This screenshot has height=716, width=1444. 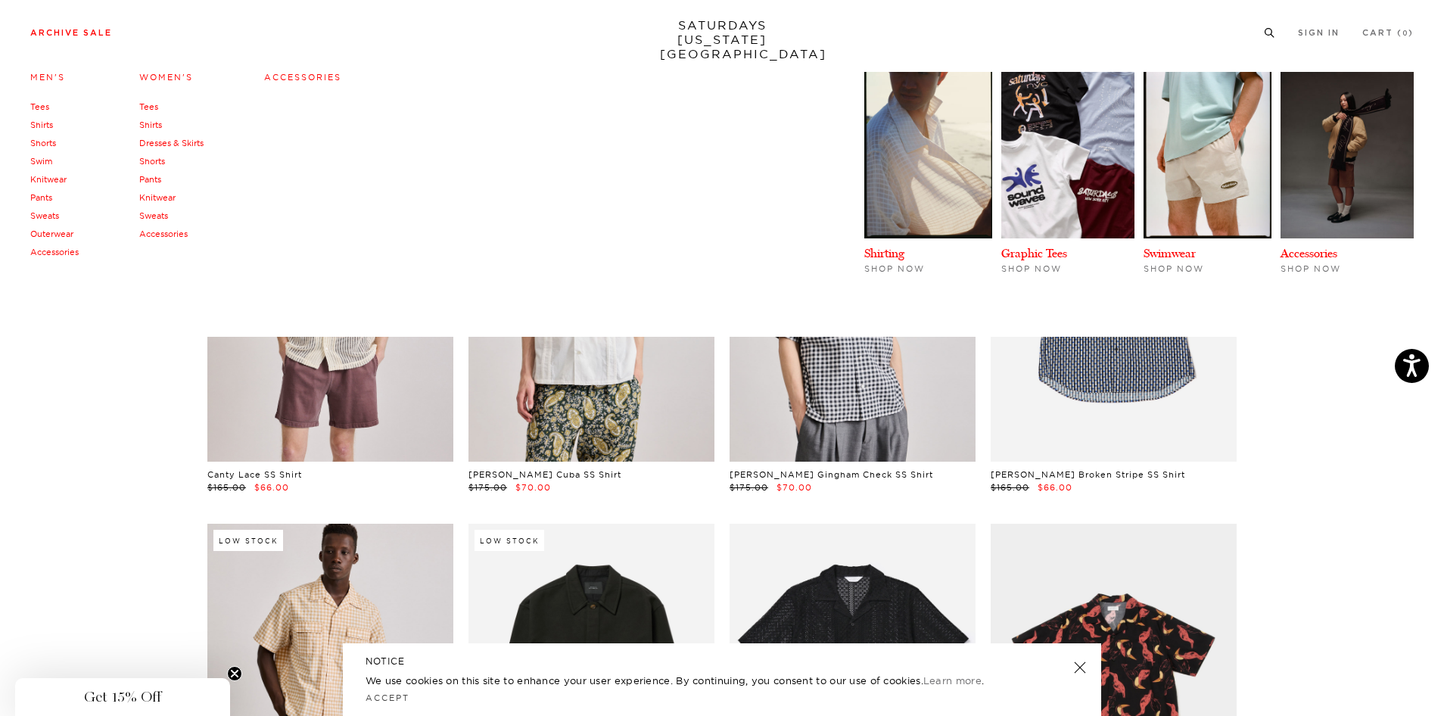 I want to click on a: Swimwear, so click(x=1169, y=253).